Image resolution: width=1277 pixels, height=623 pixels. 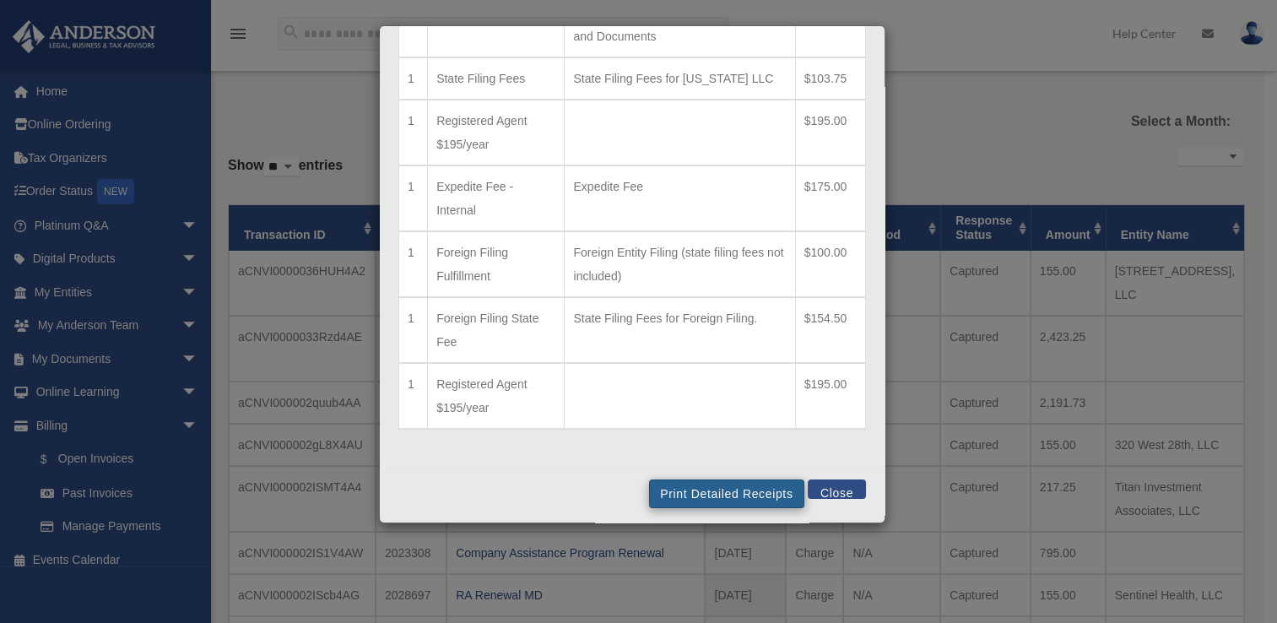 What do you see at coordinates (496, 78) in the screenshot?
I see `td: State Filing Fees` at bounding box center [496, 78].